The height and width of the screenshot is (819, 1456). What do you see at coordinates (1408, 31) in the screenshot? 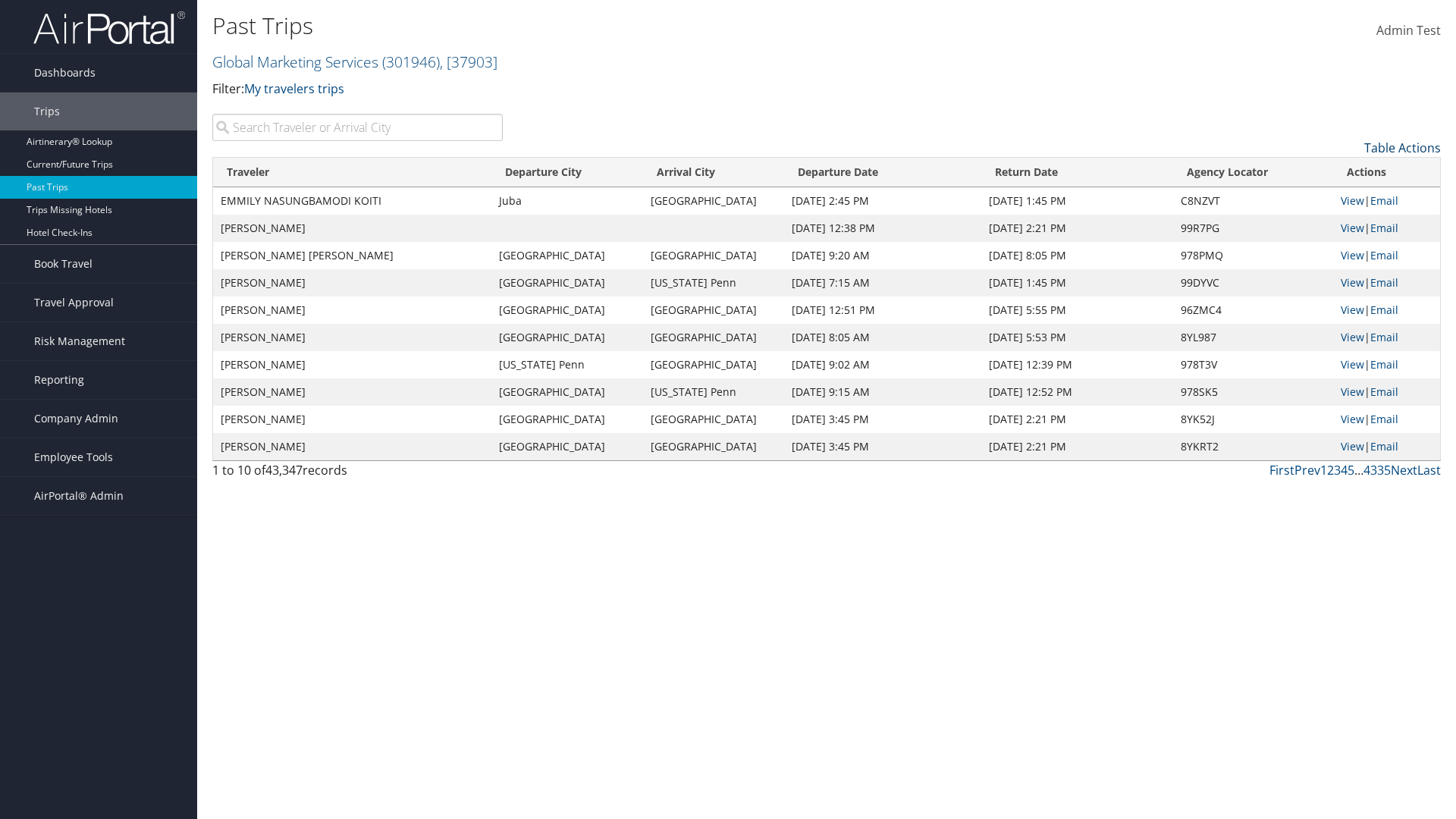
I see `a: Admin Test` at bounding box center [1408, 31].